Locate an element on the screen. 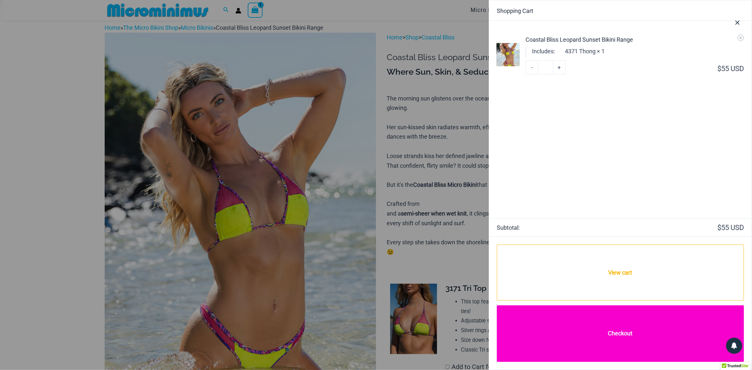 The image size is (752, 370). input: Product quantity is located at coordinates (546, 67).